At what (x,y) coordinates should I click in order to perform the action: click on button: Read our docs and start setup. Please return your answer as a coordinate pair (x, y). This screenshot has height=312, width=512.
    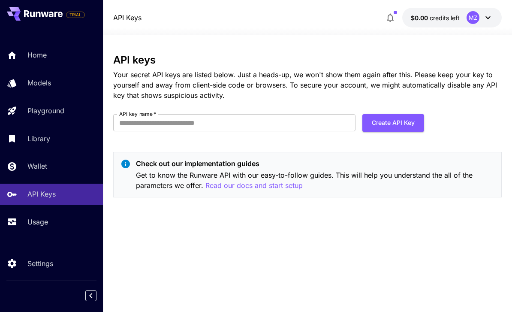
    Looking at the image, I should click on (254, 185).